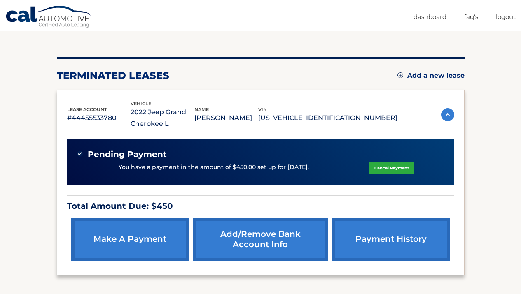 The width and height of the screenshot is (521, 294). I want to click on a: Cal Automotive, so click(49, 17).